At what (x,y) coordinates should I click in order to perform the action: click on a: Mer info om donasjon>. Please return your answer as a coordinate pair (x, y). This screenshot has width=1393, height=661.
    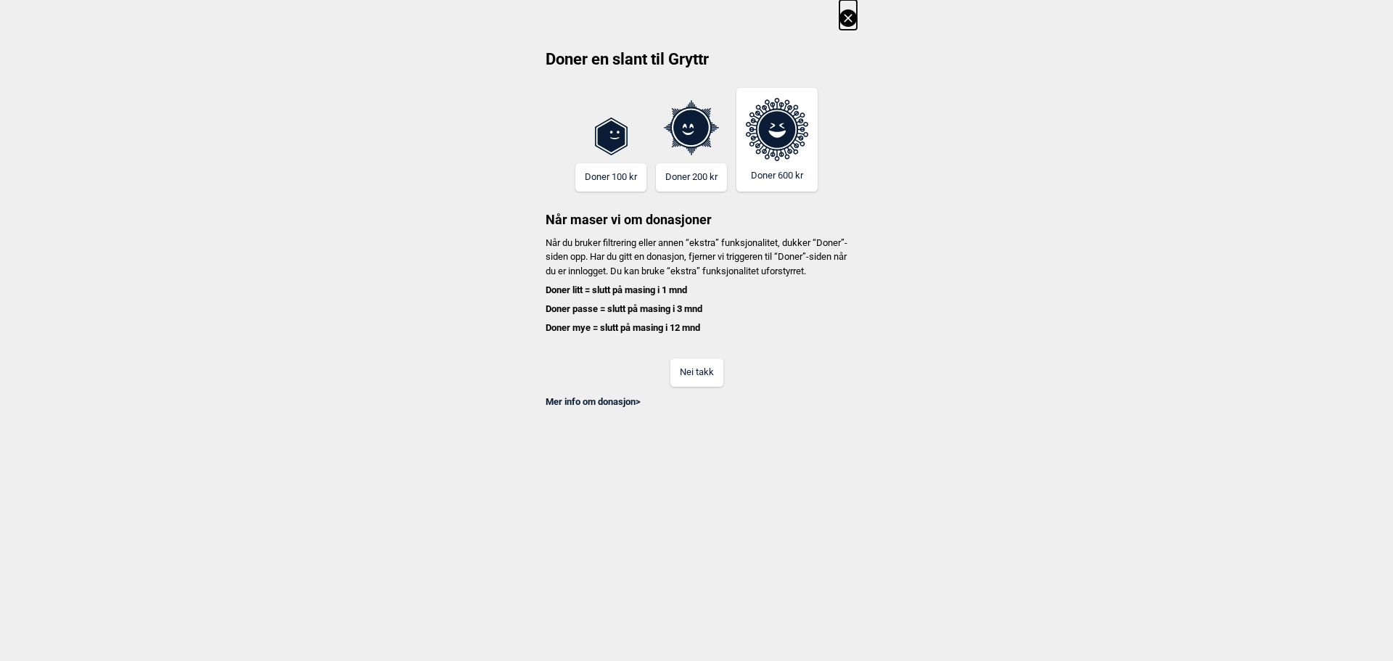
    Looking at the image, I should click on (593, 401).